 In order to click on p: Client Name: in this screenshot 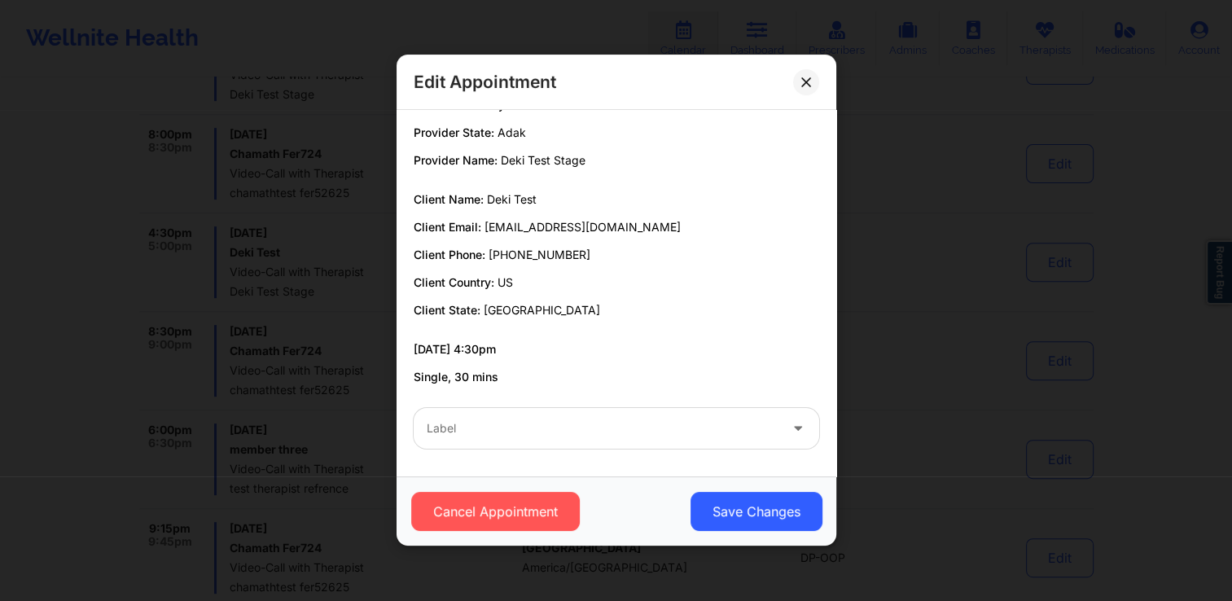, I will do `click(617, 200)`.